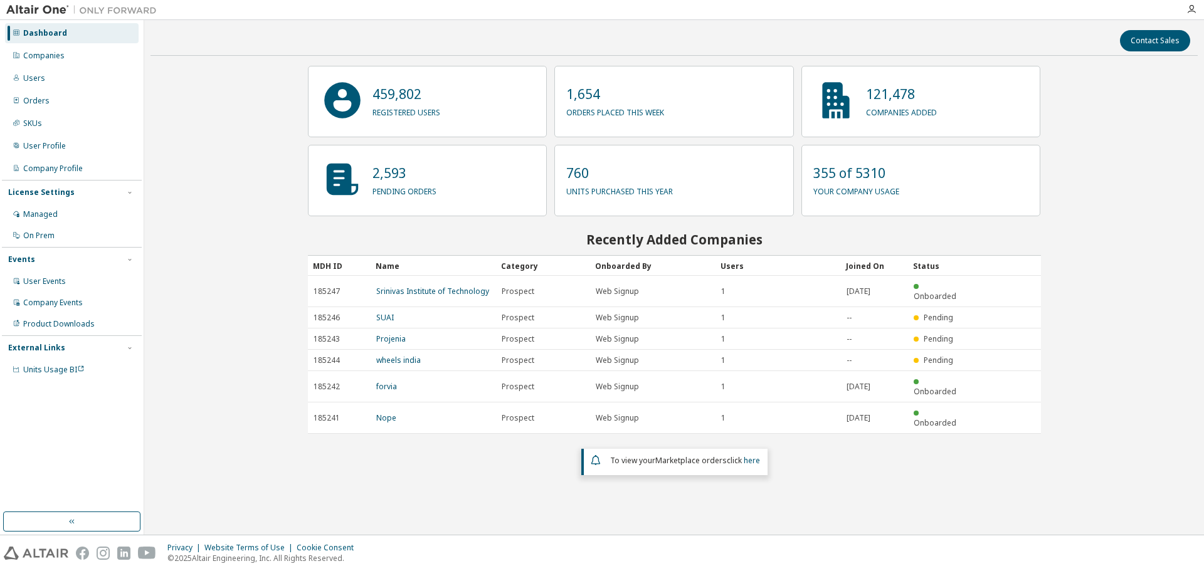  I want to click on div: Category, so click(543, 266).